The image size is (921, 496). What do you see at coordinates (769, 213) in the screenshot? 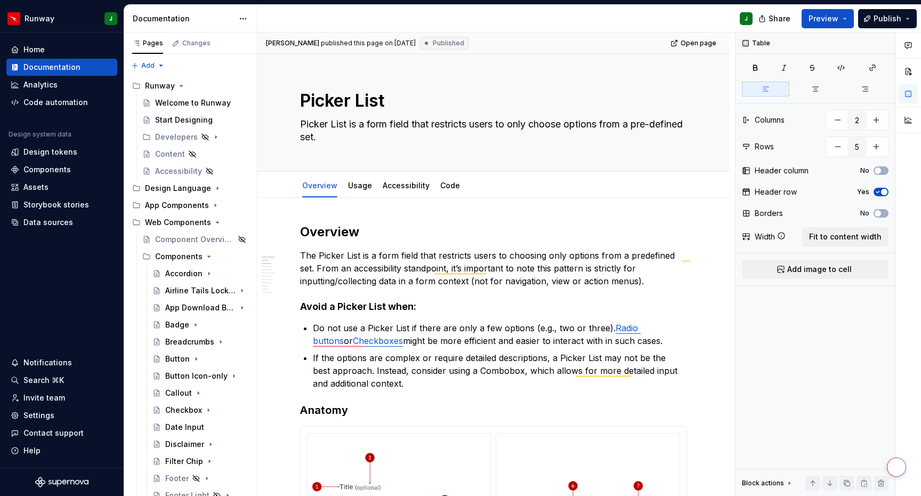
I see `div: Borders` at bounding box center [769, 213].